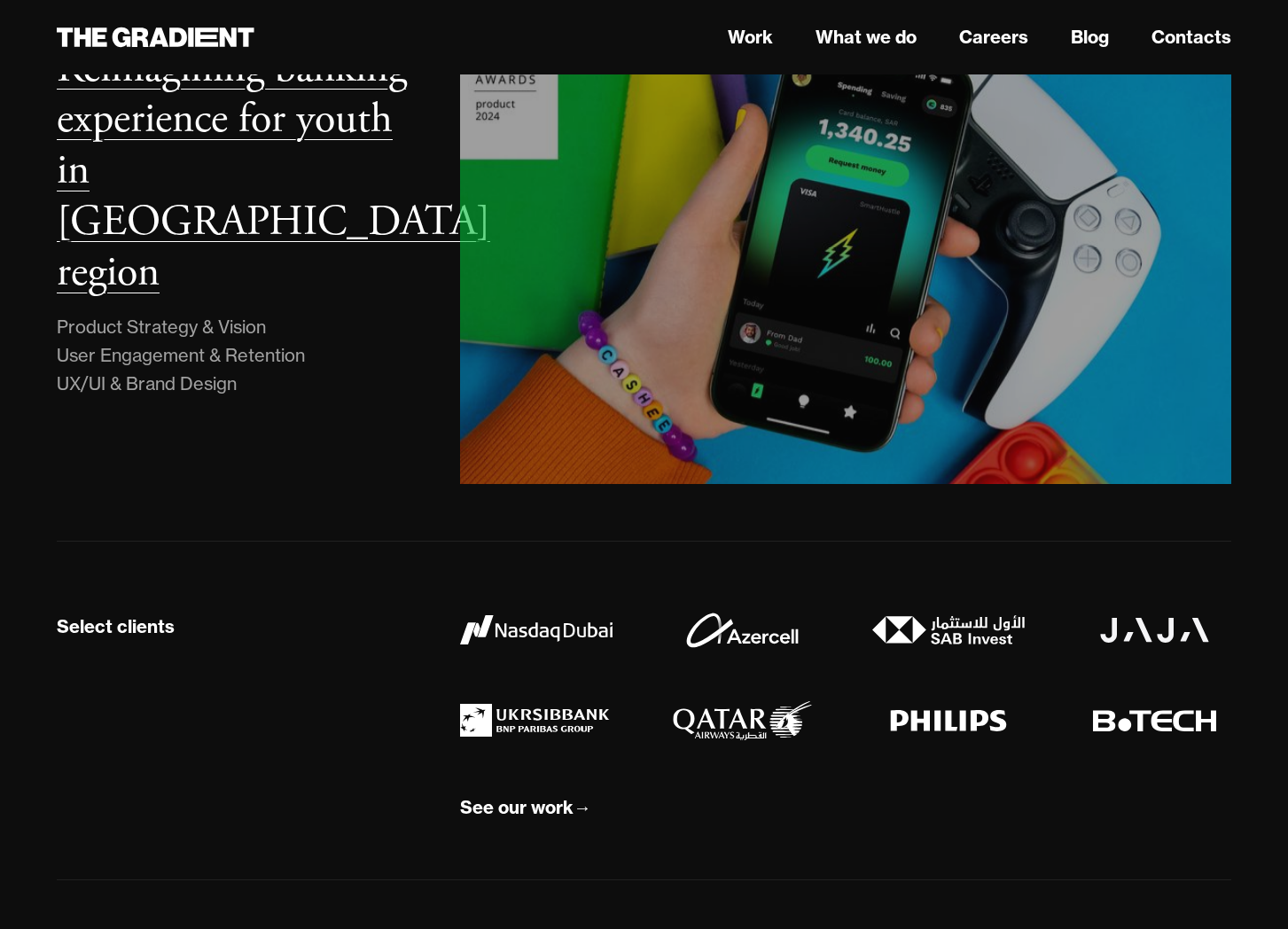 This screenshot has width=1288, height=929. Describe the element at coordinates (526, 808) in the screenshot. I see `a: See our work→` at that location.